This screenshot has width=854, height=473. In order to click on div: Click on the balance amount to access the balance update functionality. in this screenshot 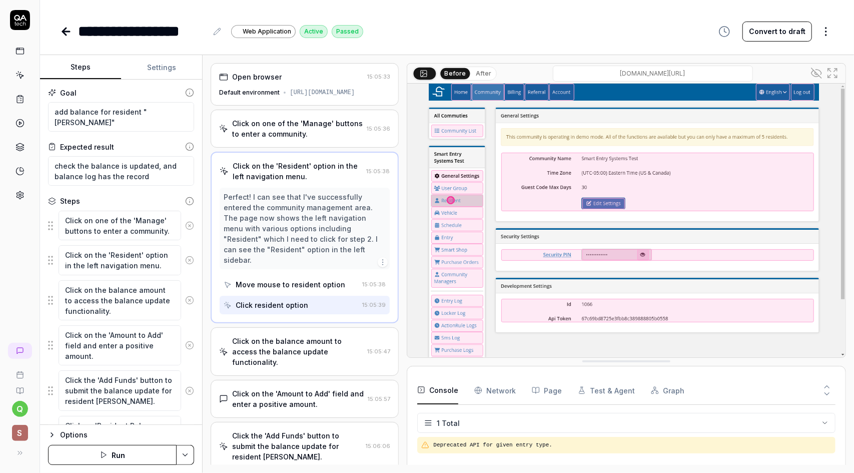, I will do `click(298, 351)`.